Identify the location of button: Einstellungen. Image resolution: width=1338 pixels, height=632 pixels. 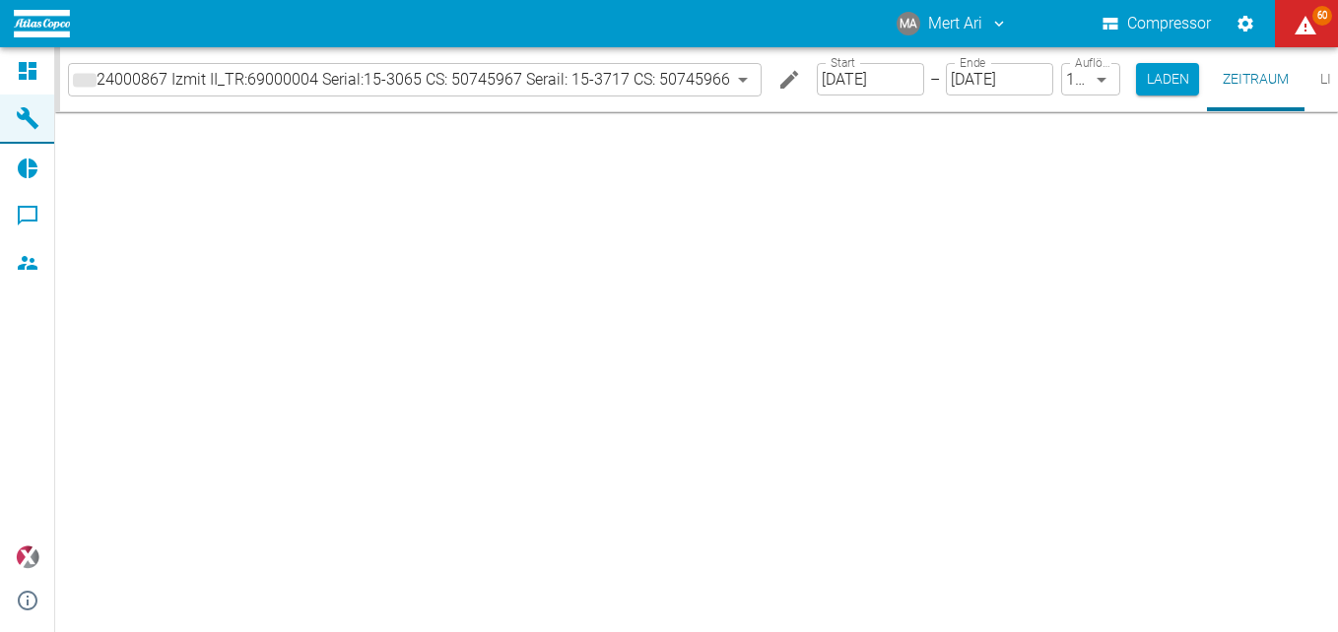
(1245, 24).